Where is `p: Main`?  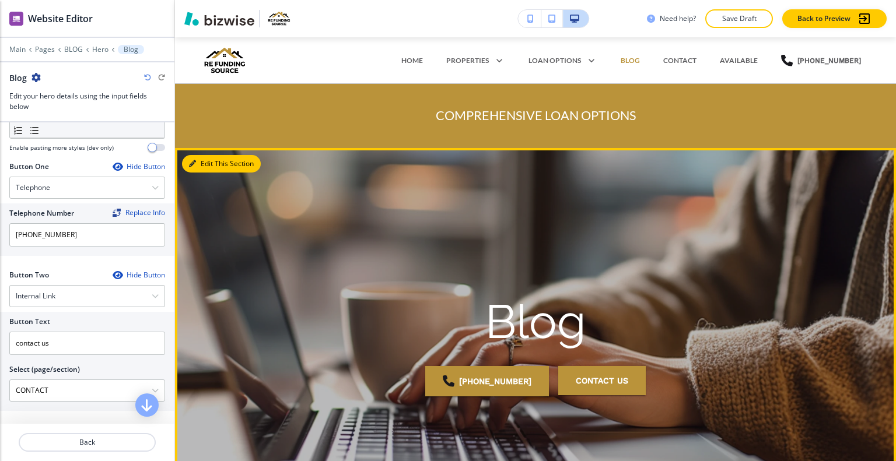 p: Main is located at coordinates (17, 50).